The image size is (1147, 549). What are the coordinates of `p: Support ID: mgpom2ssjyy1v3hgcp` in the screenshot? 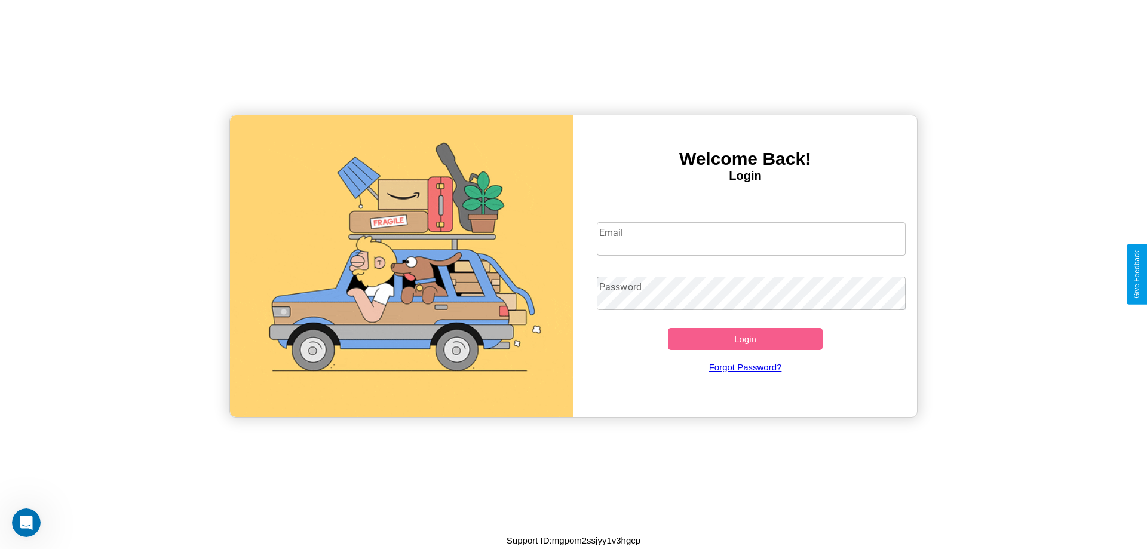 It's located at (573, 540).